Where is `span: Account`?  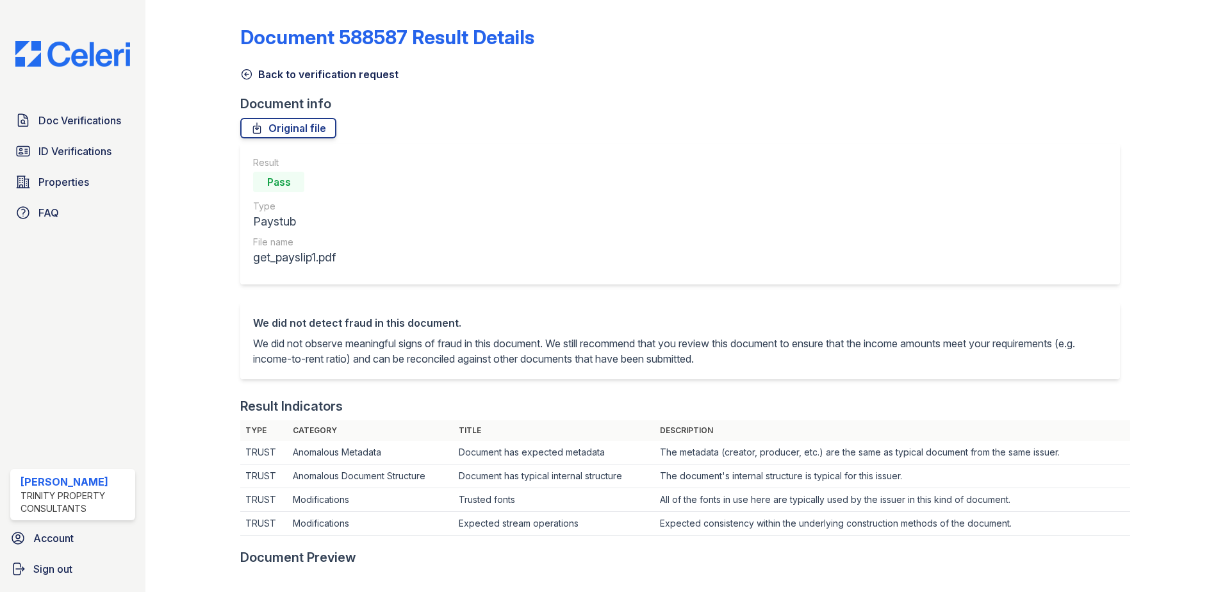 span: Account is located at coordinates (53, 538).